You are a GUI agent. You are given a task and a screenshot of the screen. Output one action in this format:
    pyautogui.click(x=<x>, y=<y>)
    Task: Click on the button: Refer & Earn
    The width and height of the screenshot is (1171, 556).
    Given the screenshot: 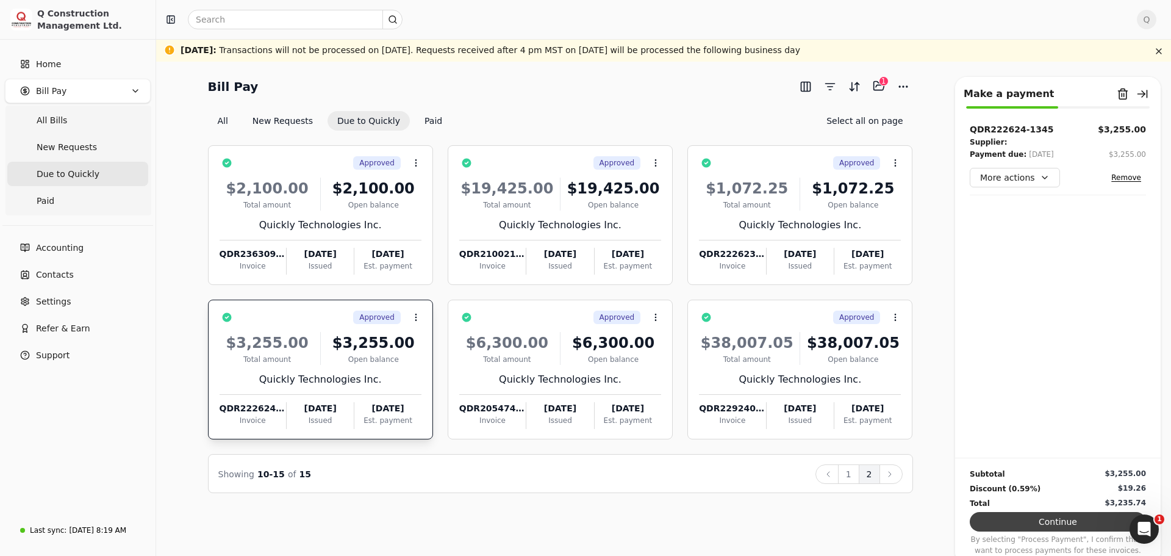 What is the action you would take?
    pyautogui.click(x=77, y=328)
    